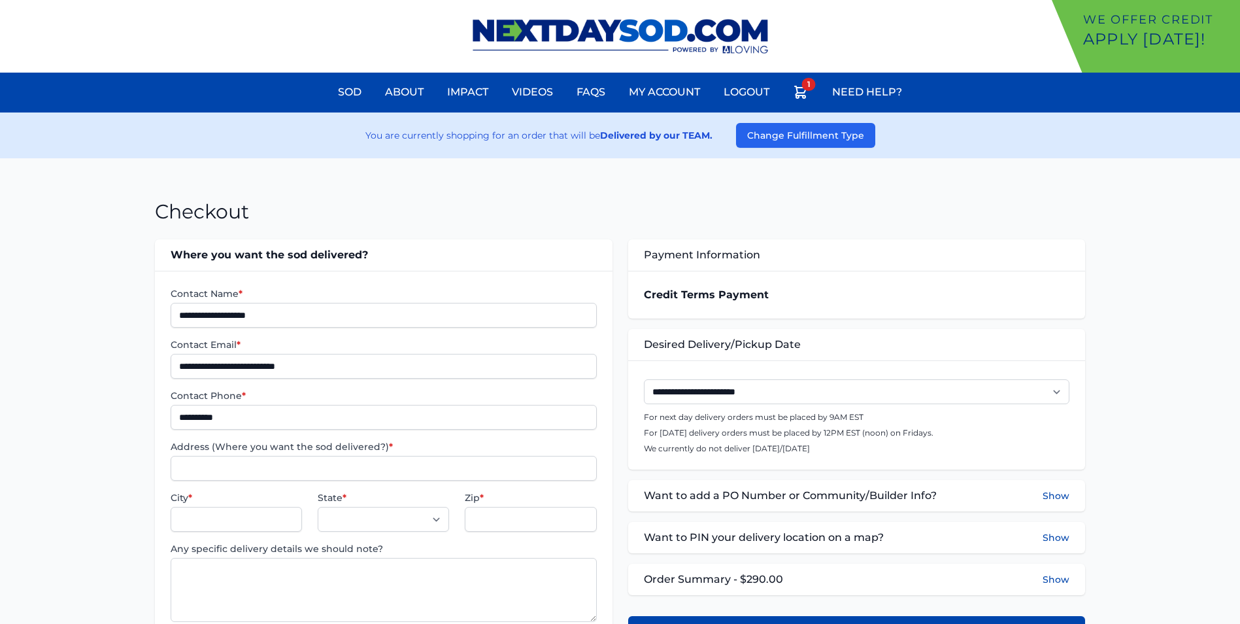  I want to click on a: Need Help?, so click(867, 92).